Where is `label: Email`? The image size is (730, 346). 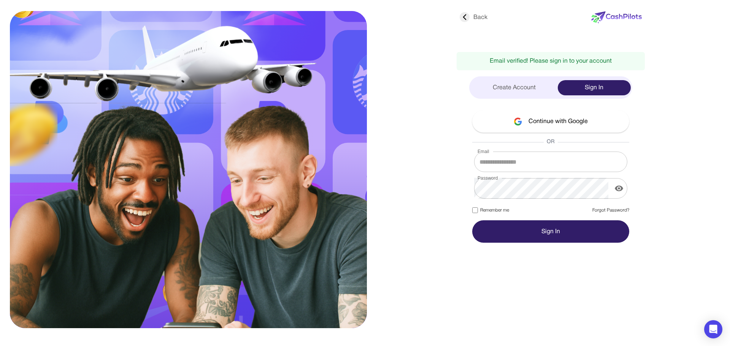
label: Email is located at coordinates (483, 151).